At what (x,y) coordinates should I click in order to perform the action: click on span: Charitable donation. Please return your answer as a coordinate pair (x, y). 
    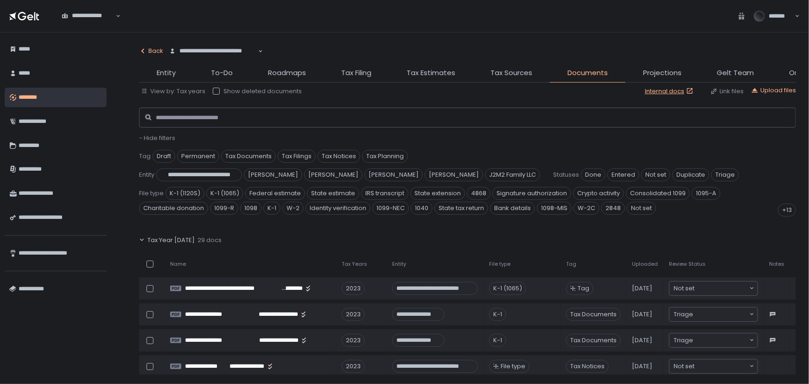
    Looking at the image, I should click on (173, 208).